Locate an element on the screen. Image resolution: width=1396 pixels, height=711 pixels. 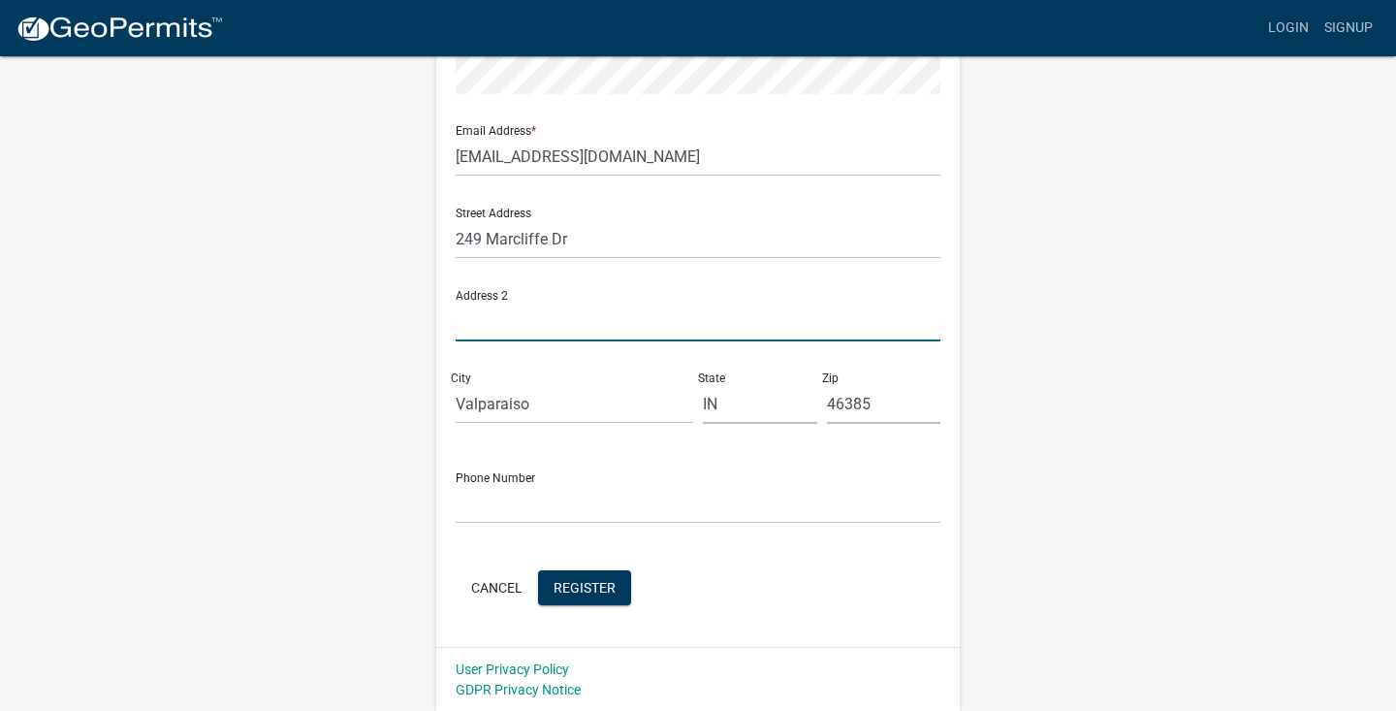
a: Login is located at coordinates (1289, 28).